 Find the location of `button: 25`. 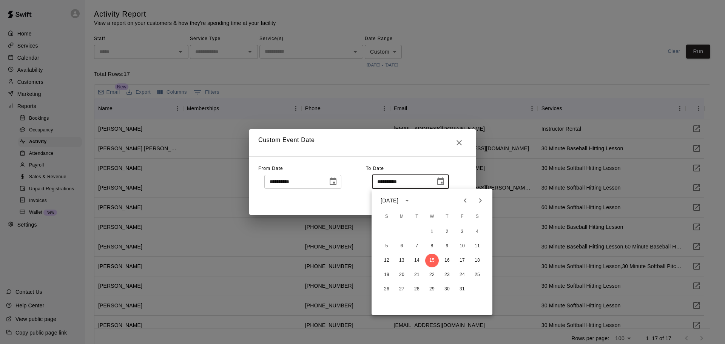

button: 25 is located at coordinates (477, 275).